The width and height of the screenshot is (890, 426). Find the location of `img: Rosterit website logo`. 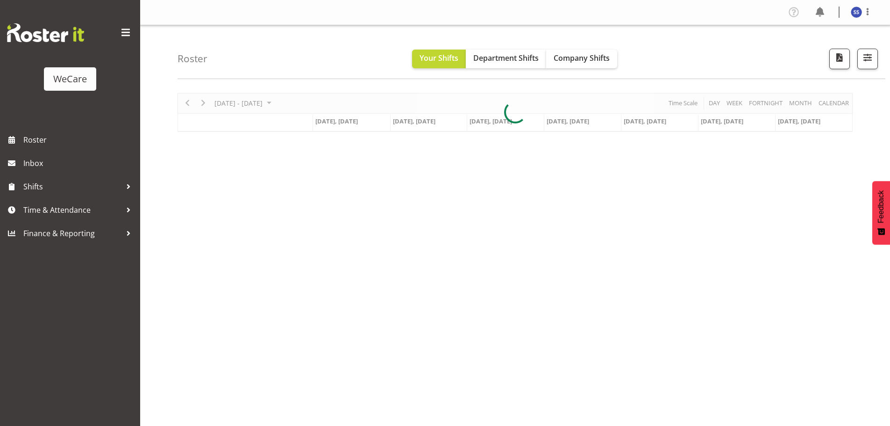

img: Rosterit website logo is located at coordinates (45, 33).